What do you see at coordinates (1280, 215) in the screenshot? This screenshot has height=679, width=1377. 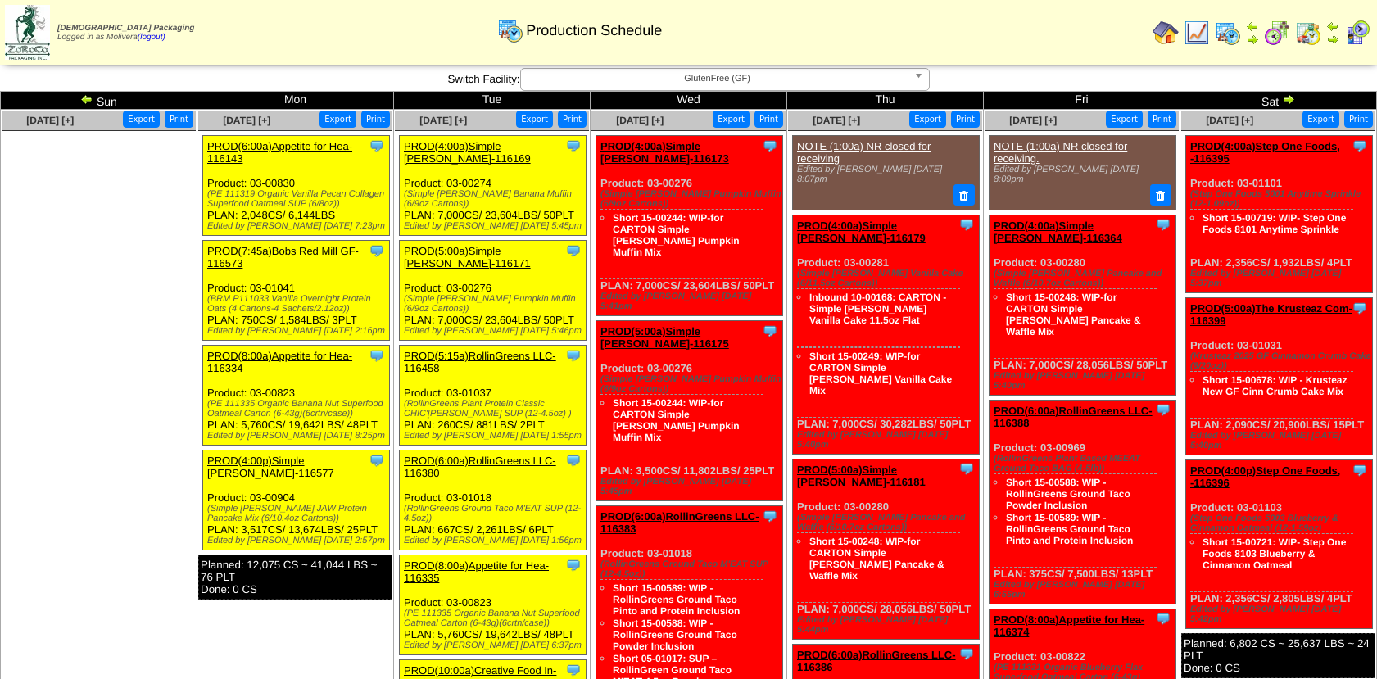 I see `div: Product: 03-01101 PLAN: 2,356CS / 1,932LBS / 4PLT` at bounding box center [1280, 215].